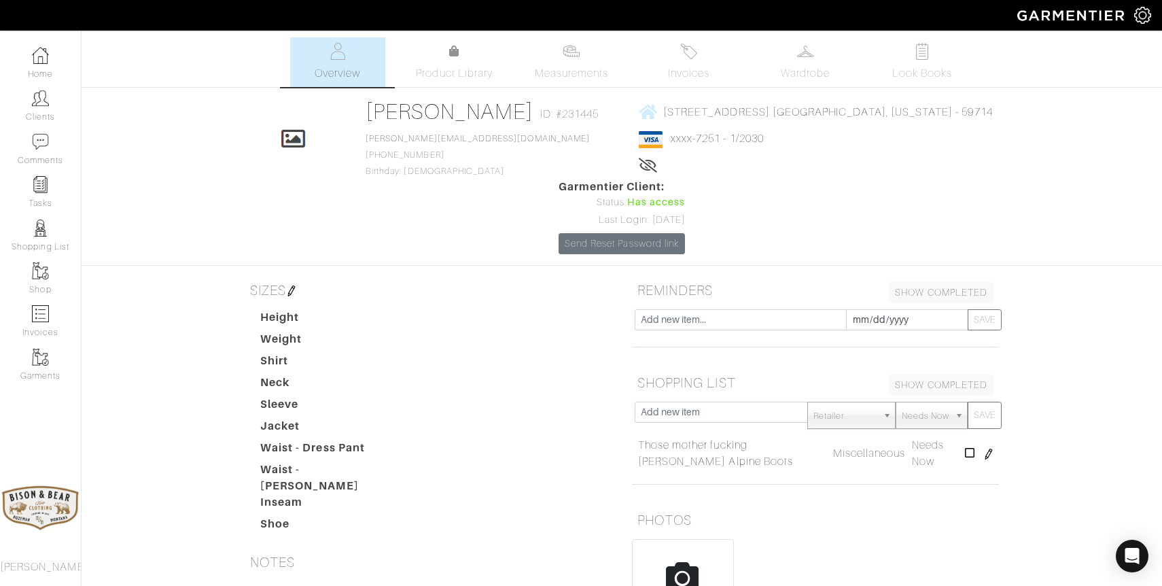 The width and height of the screenshot is (1162, 586). What do you see at coordinates (1142, 15) in the screenshot?
I see `img: gear-icon-white-bd11855cb880d31180b6d7d6211b90ccbf57a29d726f0c71d8c61bd08dd39cc2.png` at bounding box center [1142, 15].